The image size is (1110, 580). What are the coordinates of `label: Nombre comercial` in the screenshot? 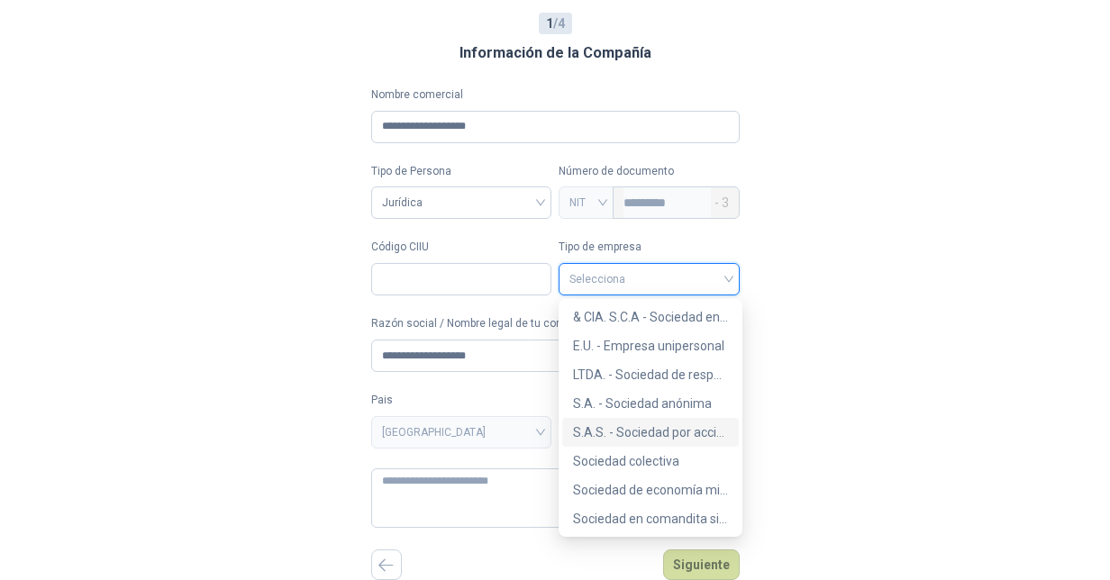 It's located at (555, 95).